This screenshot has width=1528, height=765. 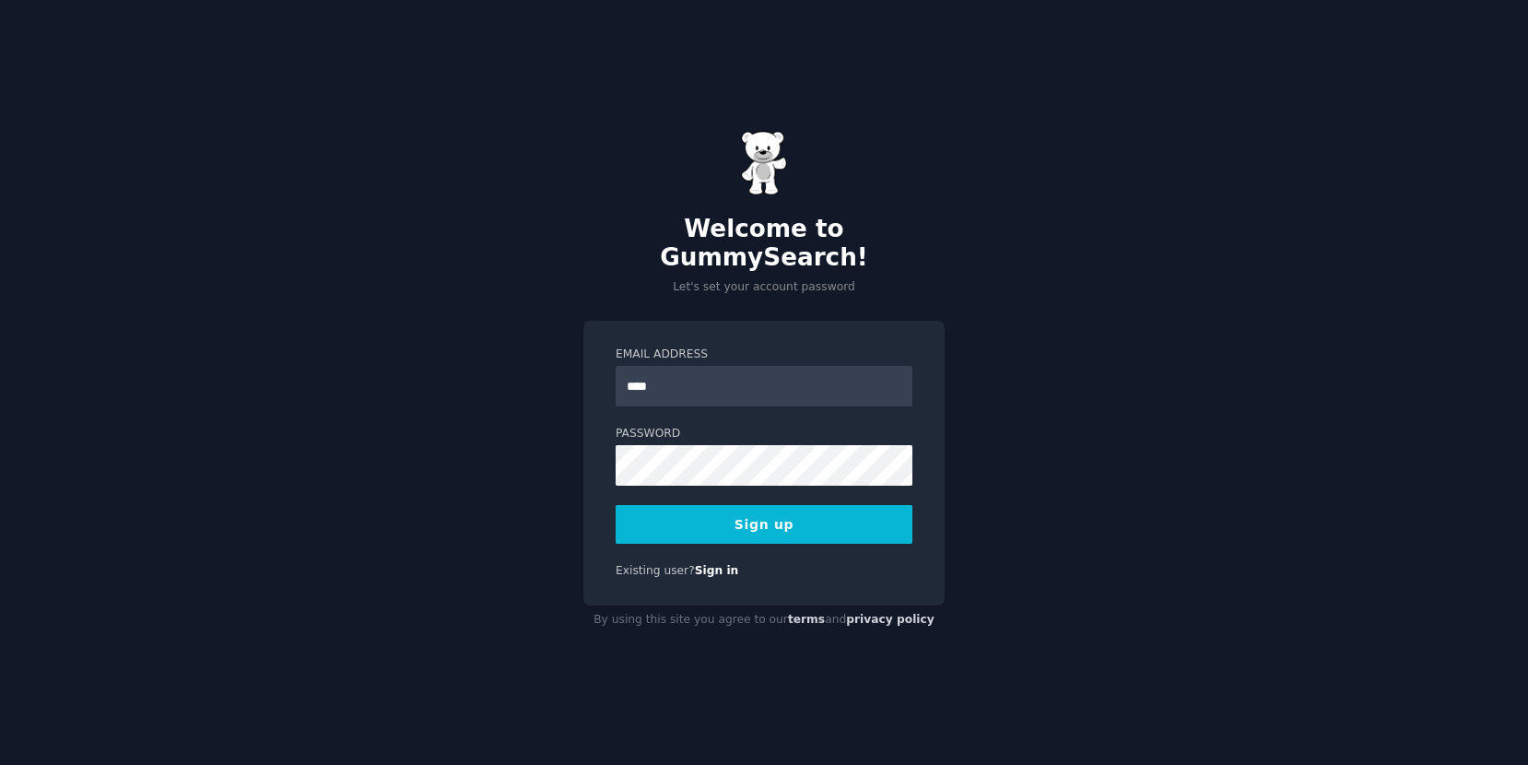 I want to click on label: Password, so click(x=764, y=434).